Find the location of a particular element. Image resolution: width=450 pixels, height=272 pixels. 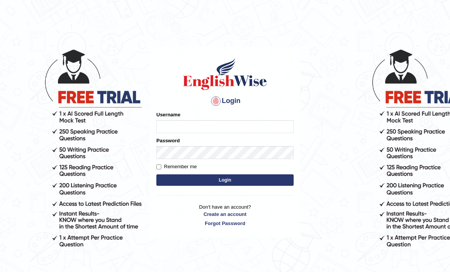

label: Username is located at coordinates (168, 114).